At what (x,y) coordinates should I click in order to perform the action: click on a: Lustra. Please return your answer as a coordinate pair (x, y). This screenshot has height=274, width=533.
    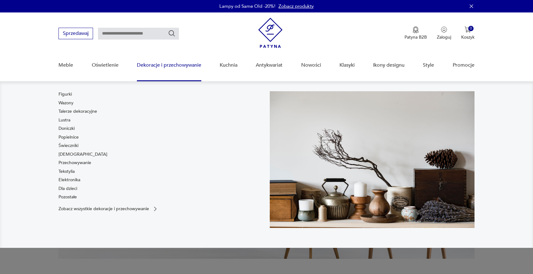
    Looking at the image, I should click on (64, 120).